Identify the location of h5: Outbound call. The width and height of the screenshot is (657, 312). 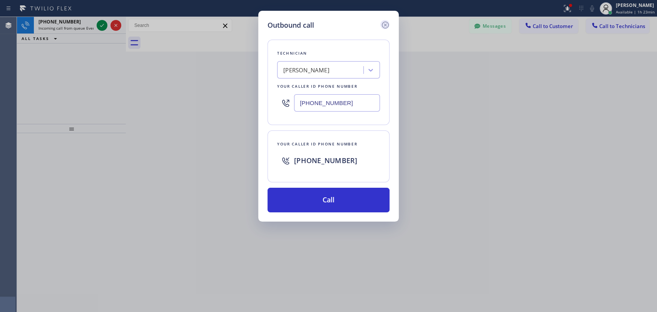
(291, 25).